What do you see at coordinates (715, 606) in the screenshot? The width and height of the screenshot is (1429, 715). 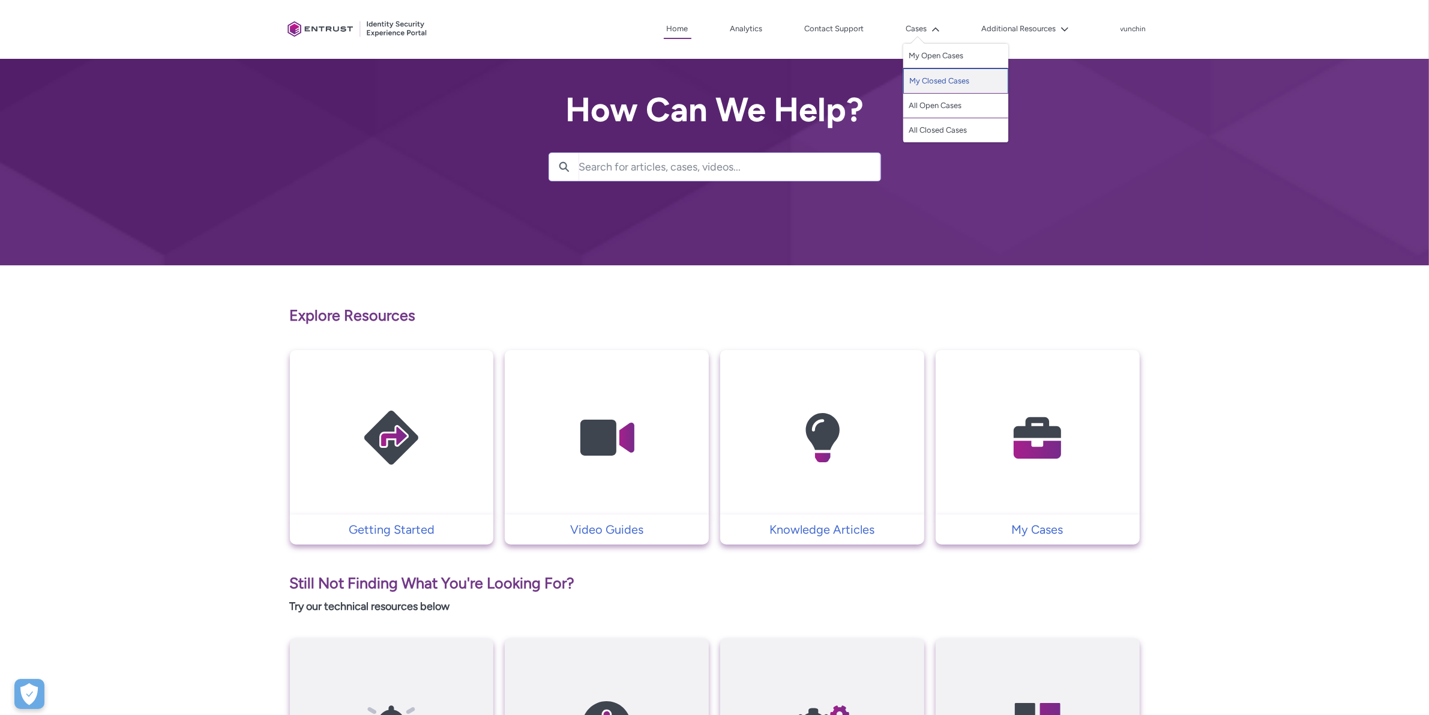 I see `p: Try our technical resources below` at bounding box center [715, 606].